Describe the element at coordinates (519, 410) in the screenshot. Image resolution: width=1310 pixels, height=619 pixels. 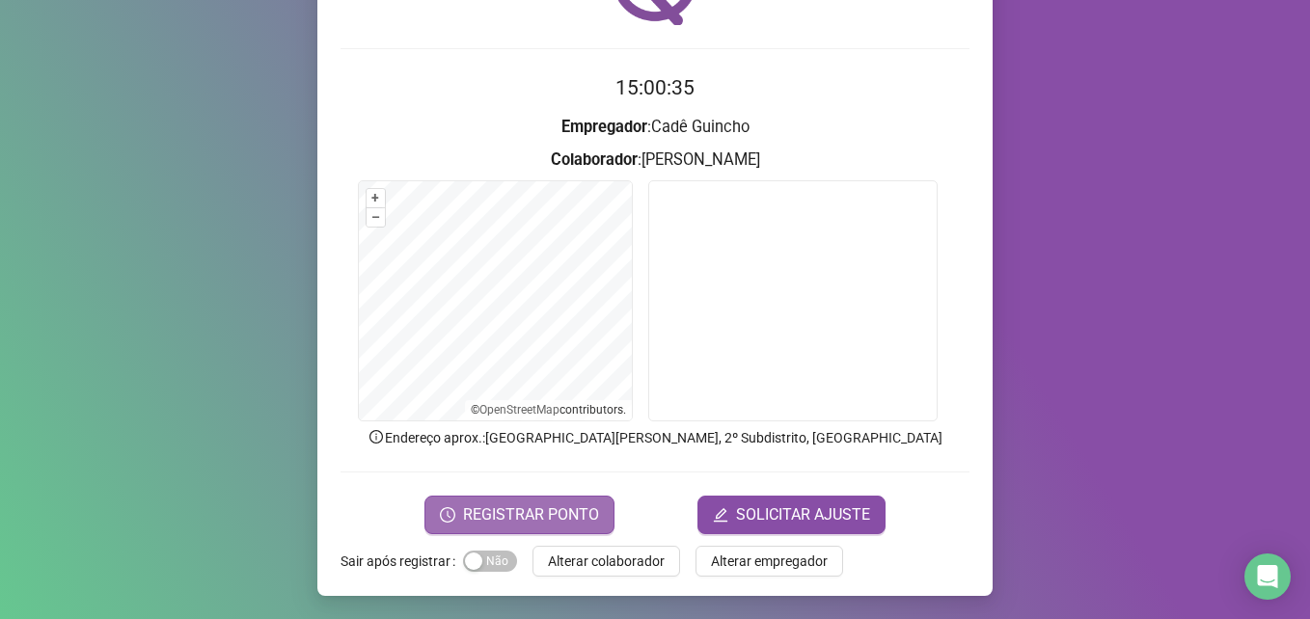
I see `a: OpenStreetMap` at that location.